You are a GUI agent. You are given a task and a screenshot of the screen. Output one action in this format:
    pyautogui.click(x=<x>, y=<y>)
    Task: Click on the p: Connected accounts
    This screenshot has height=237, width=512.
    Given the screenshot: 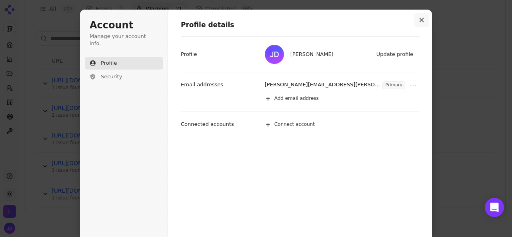 What is the action you would take?
    pyautogui.click(x=207, y=124)
    